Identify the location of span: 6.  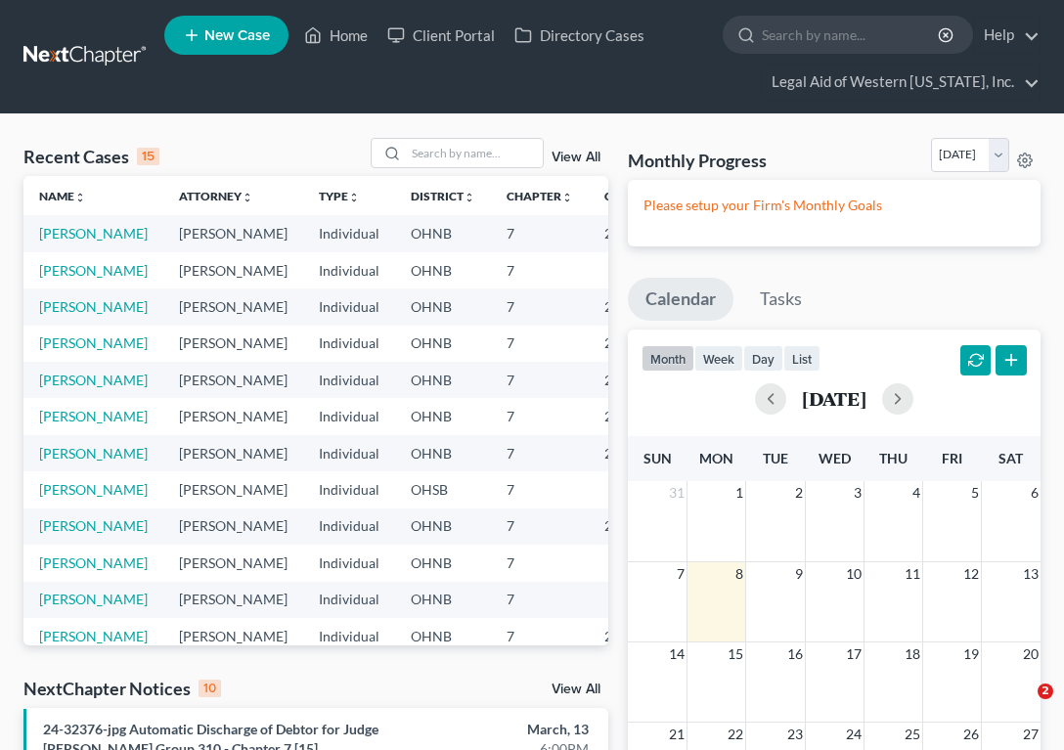
(1035, 493).